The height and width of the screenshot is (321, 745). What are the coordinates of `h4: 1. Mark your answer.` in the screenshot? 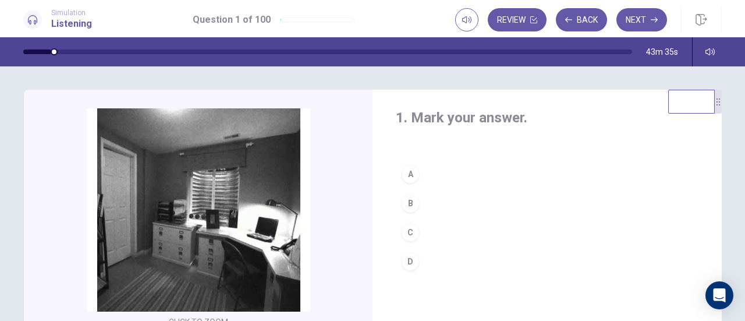 It's located at (547, 118).